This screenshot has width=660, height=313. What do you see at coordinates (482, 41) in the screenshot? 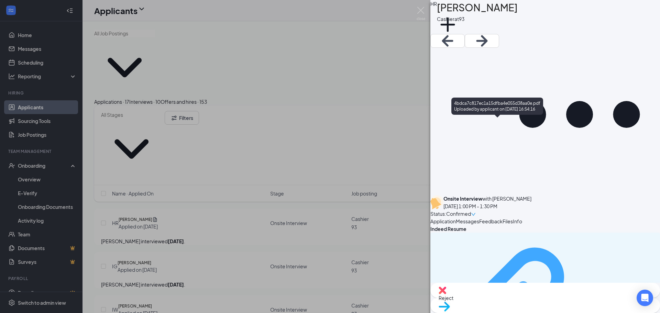
I see `svg: ArrowRight` at bounding box center [482, 41].